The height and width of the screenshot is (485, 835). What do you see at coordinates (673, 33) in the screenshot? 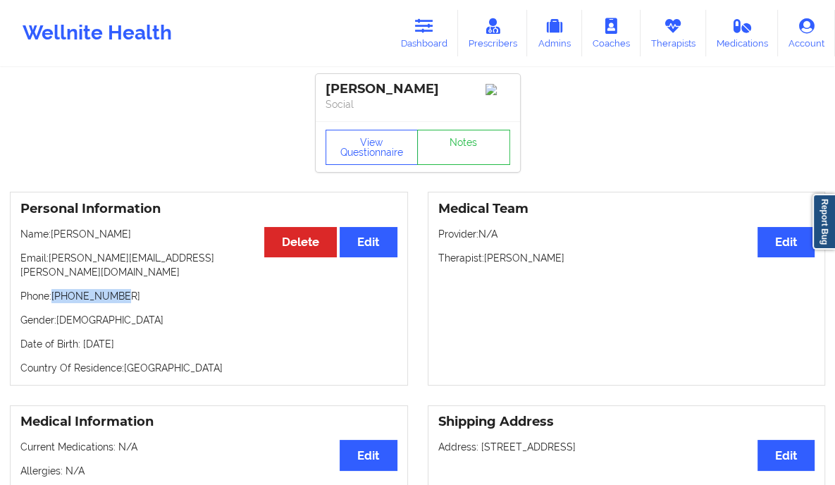
I see `a: Therapists` at bounding box center [673, 33].